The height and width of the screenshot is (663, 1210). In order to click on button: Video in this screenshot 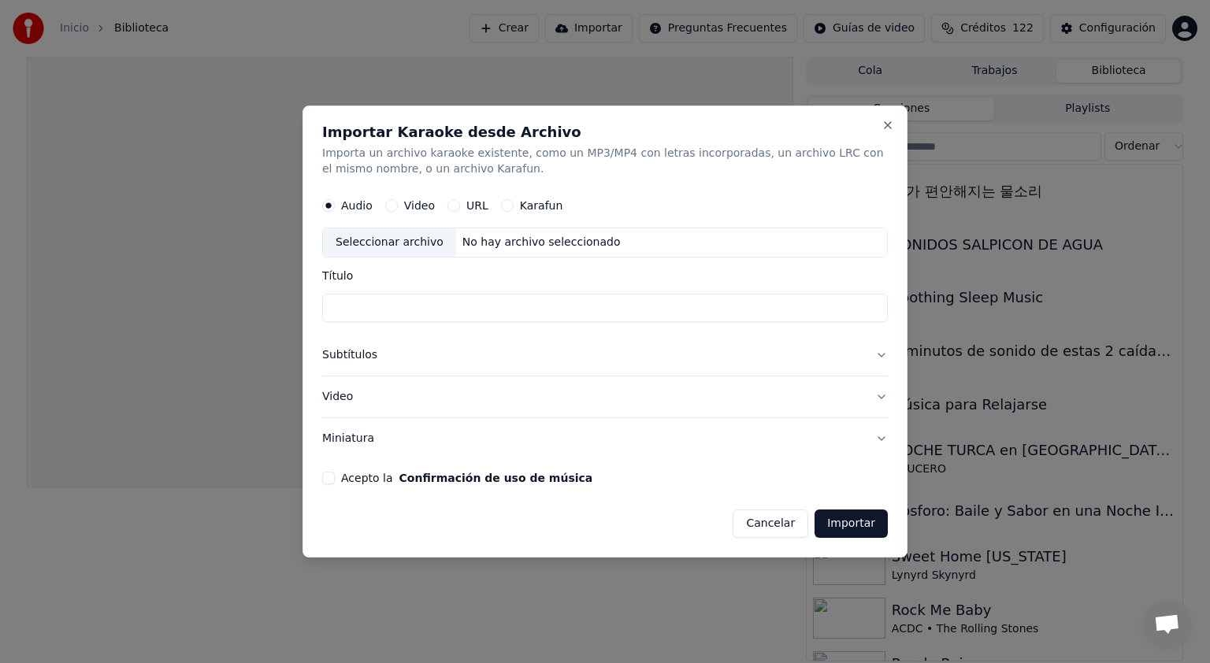, I will do `click(605, 397)`.